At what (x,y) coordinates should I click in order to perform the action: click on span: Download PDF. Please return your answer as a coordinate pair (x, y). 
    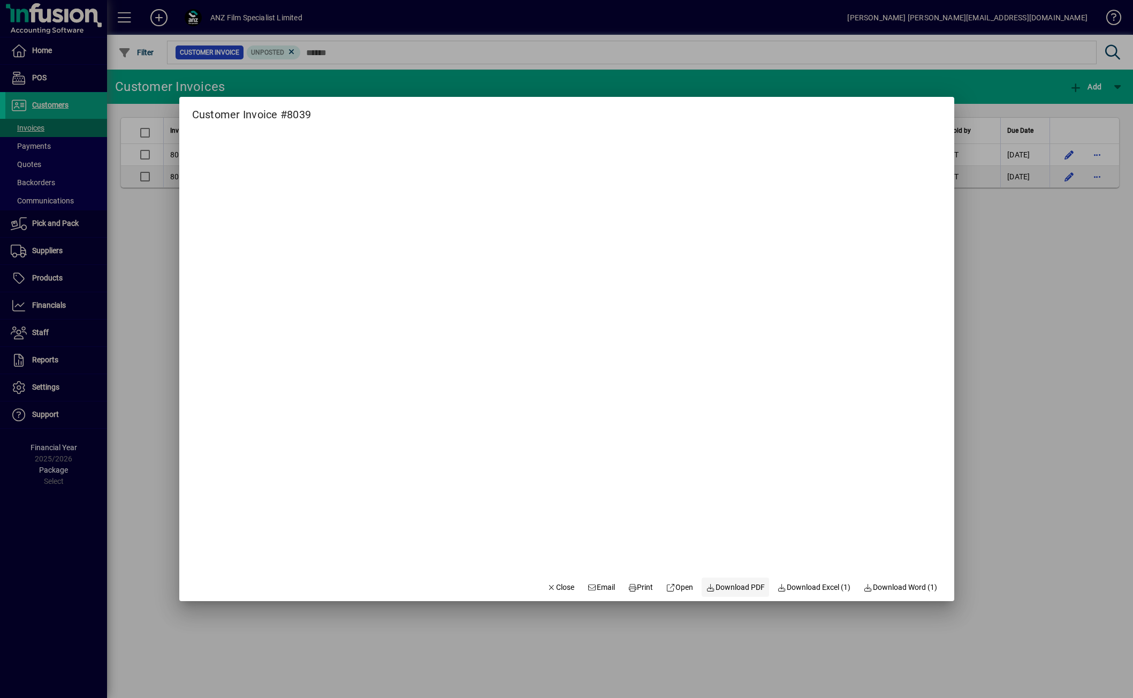
    Looking at the image, I should click on (735, 587).